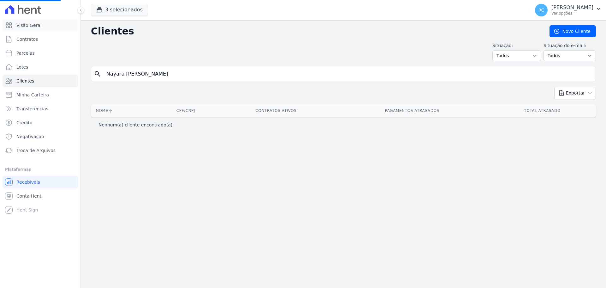 The width and height of the screenshot is (606, 288). I want to click on a: Clientes, so click(40, 81).